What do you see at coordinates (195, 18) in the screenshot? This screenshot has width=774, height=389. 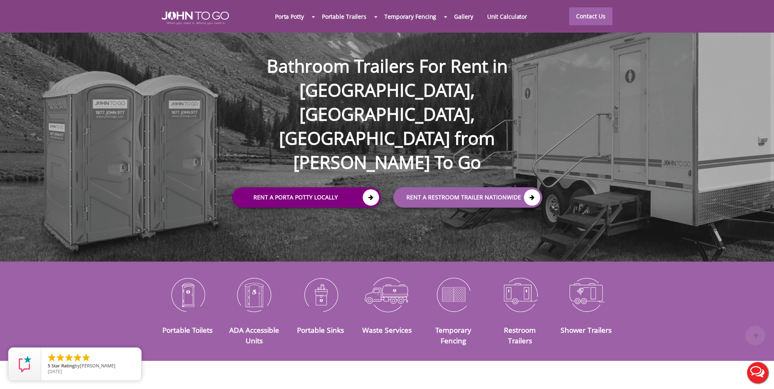 I see `img: JOHN to go` at bounding box center [195, 18].